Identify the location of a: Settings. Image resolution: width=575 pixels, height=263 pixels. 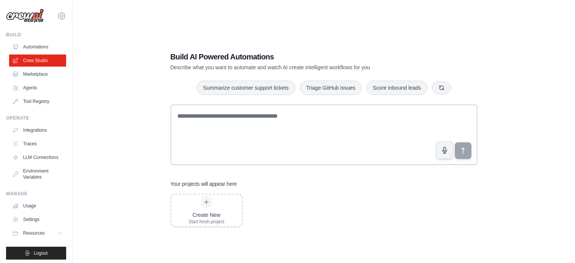
(37, 219).